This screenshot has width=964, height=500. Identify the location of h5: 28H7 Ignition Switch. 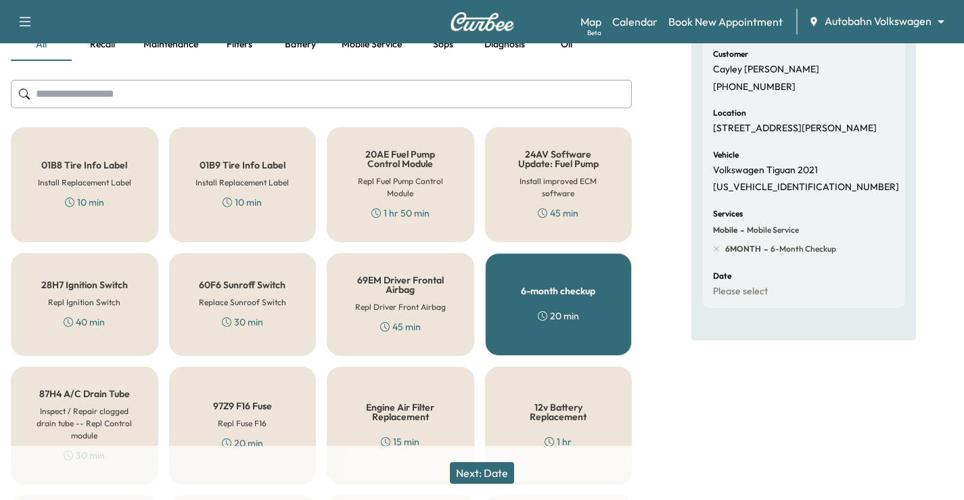
(85, 285).